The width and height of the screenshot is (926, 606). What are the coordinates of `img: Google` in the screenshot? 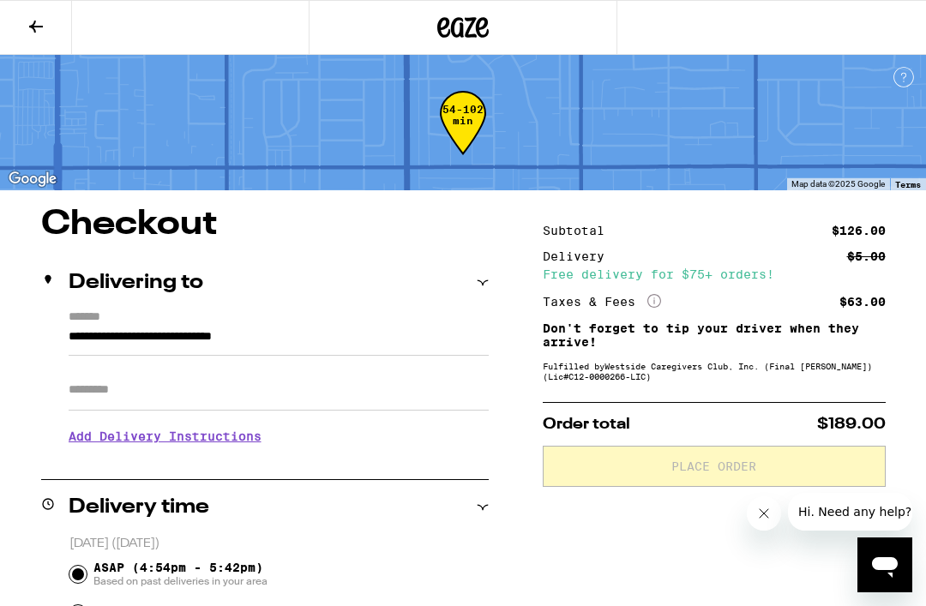 It's located at (33, 179).